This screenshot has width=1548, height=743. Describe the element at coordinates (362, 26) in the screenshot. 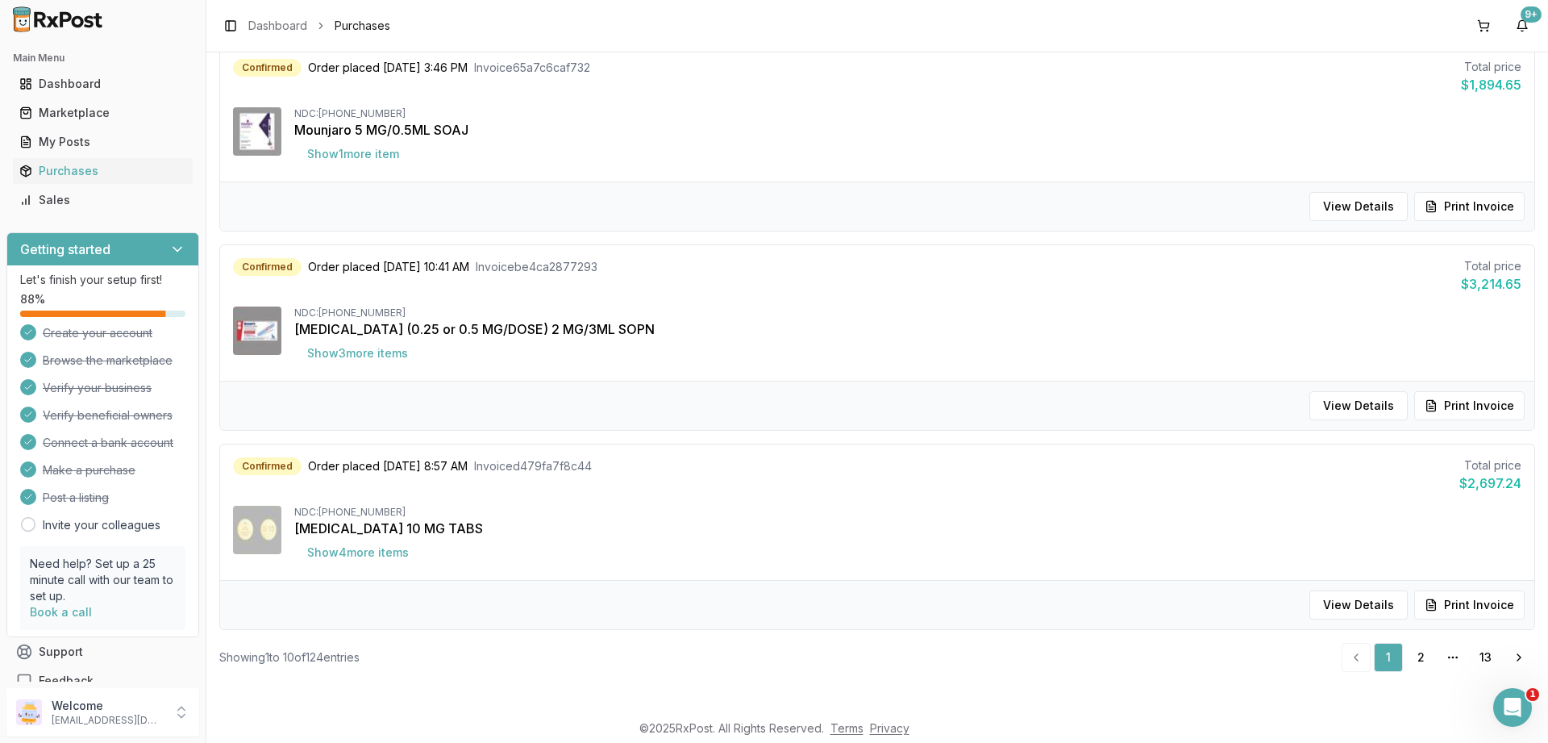

I see `span: Purchases` at that location.